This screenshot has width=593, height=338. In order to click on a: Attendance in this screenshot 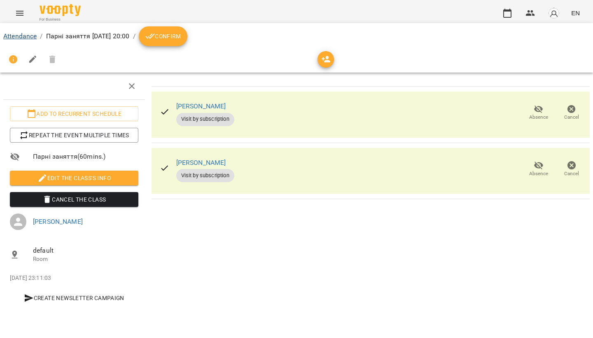, I will do `click(20, 36)`.